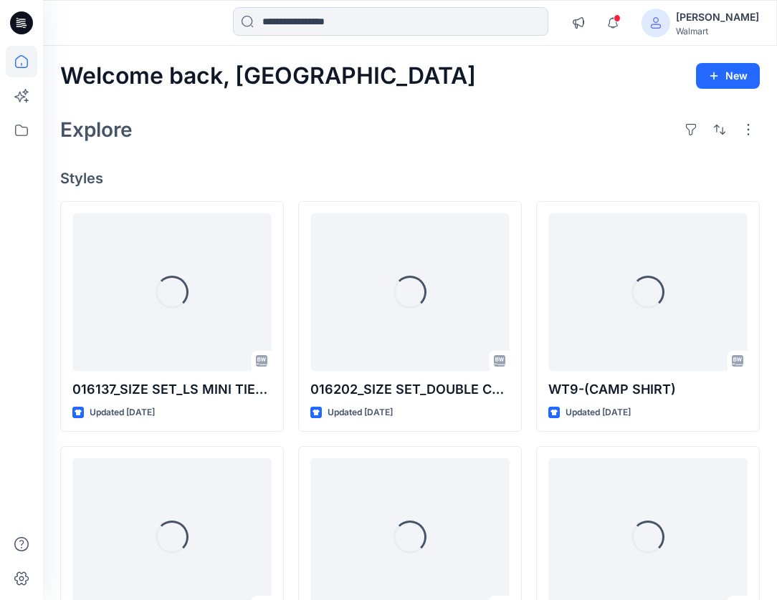 The image size is (777, 600). Describe the element at coordinates (410, 178) in the screenshot. I see `h4: Styles` at that location.